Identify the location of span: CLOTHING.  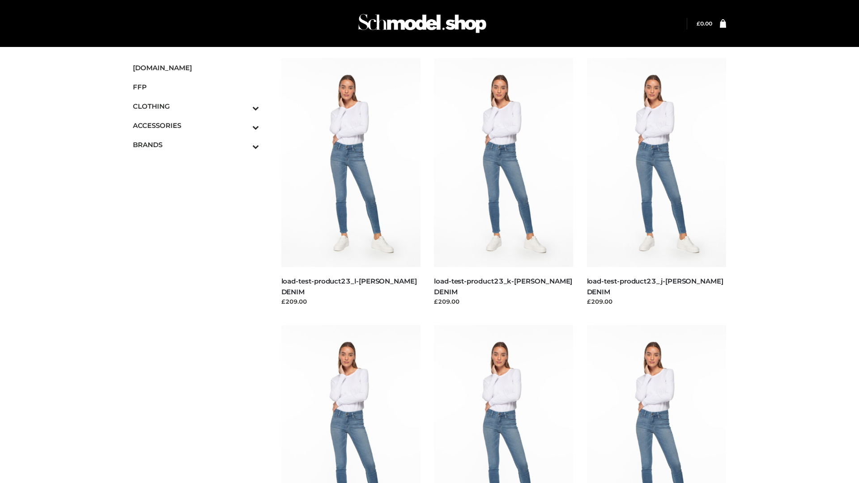
(196, 106).